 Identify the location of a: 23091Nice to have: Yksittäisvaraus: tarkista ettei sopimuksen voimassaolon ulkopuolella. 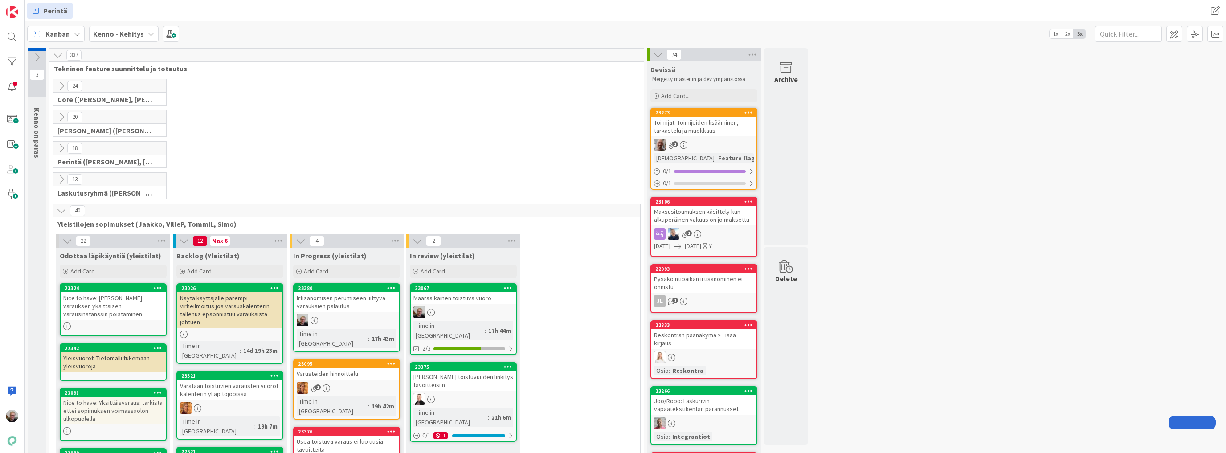
(113, 414).